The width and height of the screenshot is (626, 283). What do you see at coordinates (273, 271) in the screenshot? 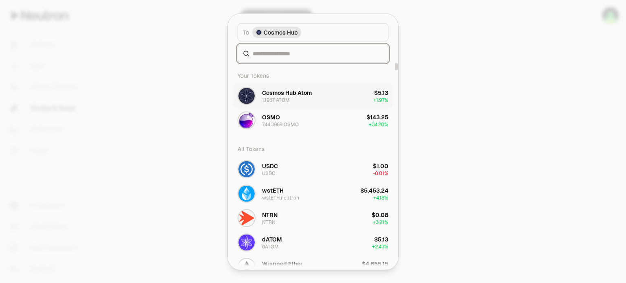
I see `div: WETH.axl` at bounding box center [273, 271].